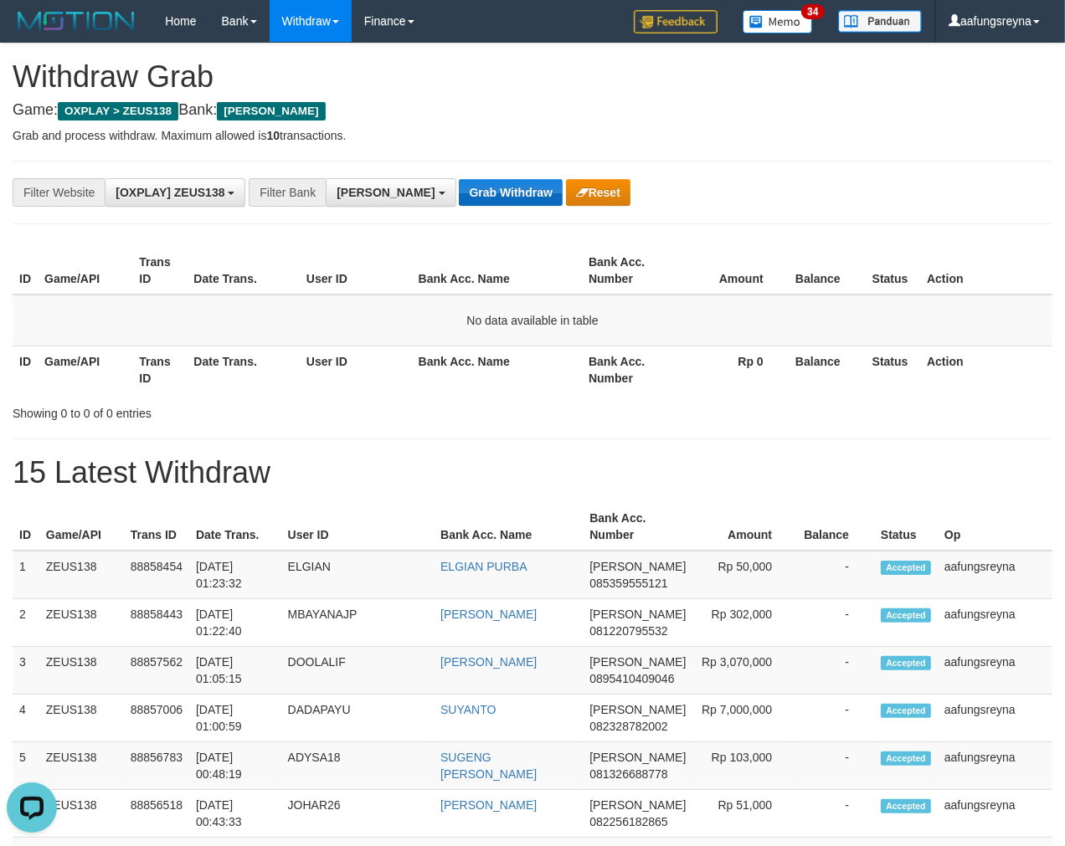  What do you see at coordinates (358, 814) in the screenshot?
I see `td: JOHAR26` at bounding box center [358, 814].